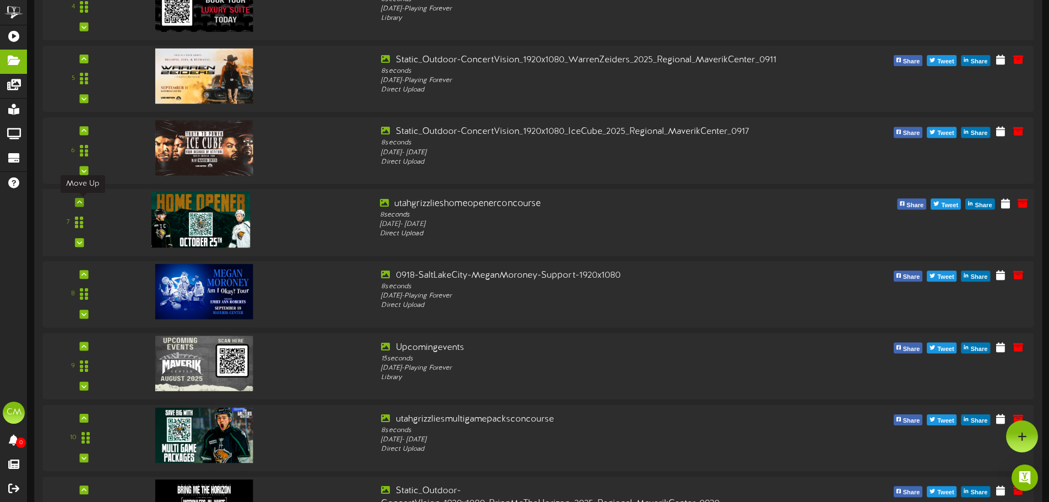 This screenshot has height=502, width=1049. I want to click on img: af2113fe-69da-47b2-ad5c-a472fe7ee224.jpg, so click(204, 76).